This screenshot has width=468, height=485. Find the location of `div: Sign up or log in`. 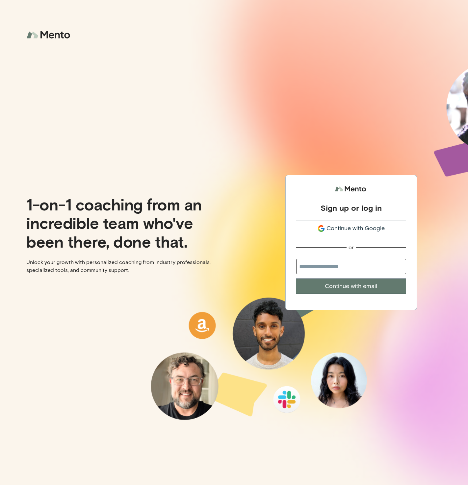

div: Sign up or log in is located at coordinates (351, 208).